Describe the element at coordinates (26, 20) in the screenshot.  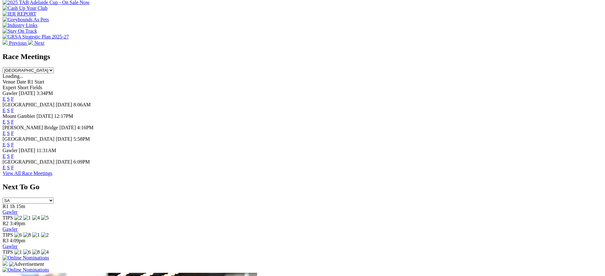
I see `img: Greyhounds As Pets` at that location.